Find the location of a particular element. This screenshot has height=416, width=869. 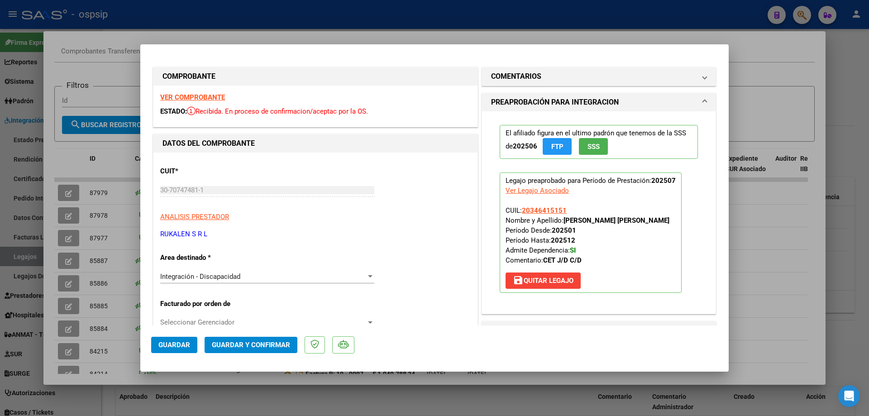

button: Quitar Legajo is located at coordinates (543, 281).